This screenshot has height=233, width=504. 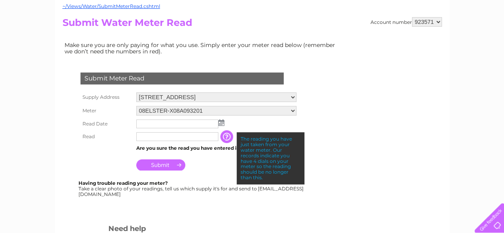 I want to click on img: logo.png, so click(x=38, y=33).